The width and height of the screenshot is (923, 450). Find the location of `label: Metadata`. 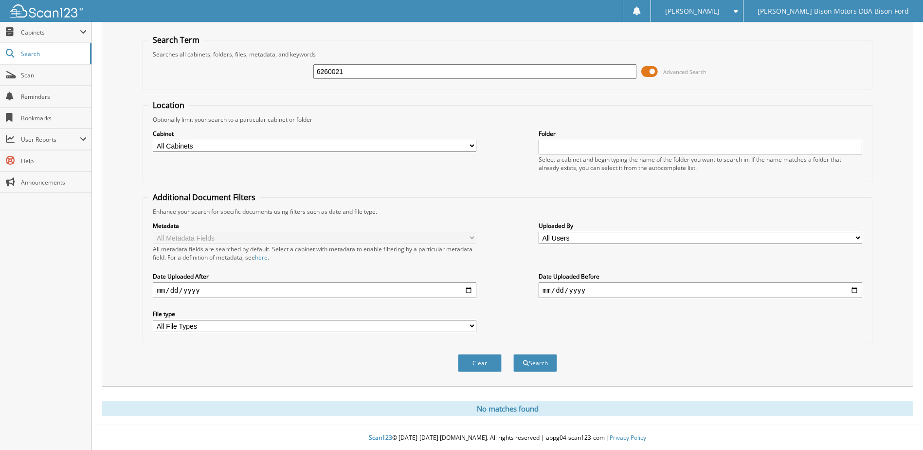

label: Metadata is located at coordinates (314, 225).